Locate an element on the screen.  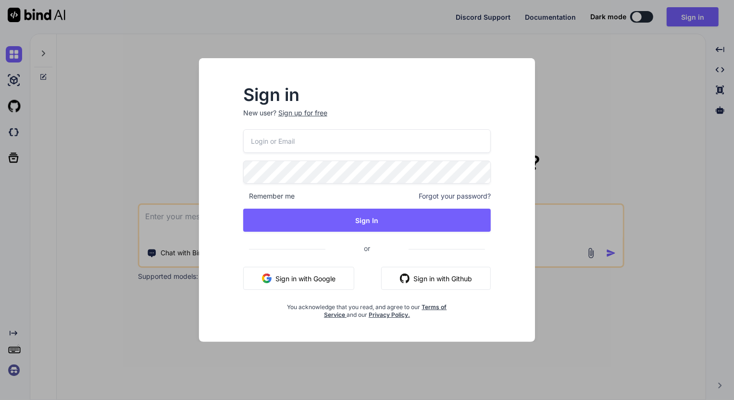
span: Remember me is located at coordinates (269, 196).